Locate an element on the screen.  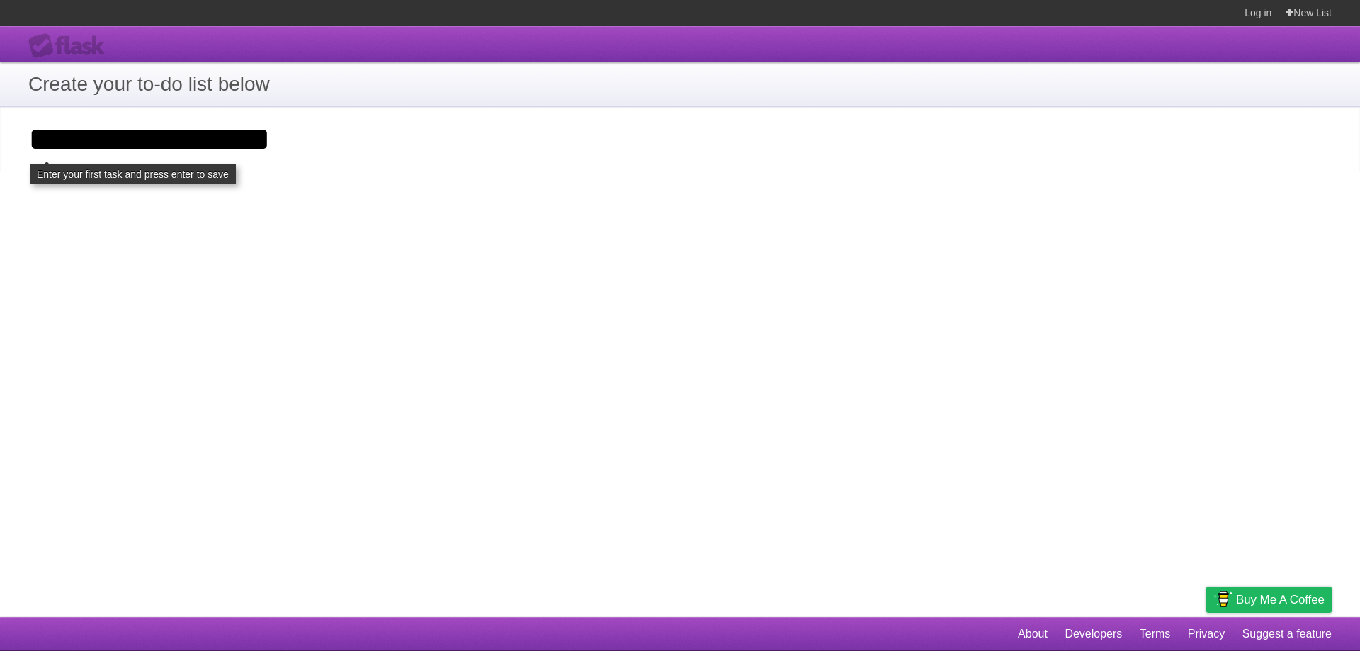
div: Flask is located at coordinates (71, 46).